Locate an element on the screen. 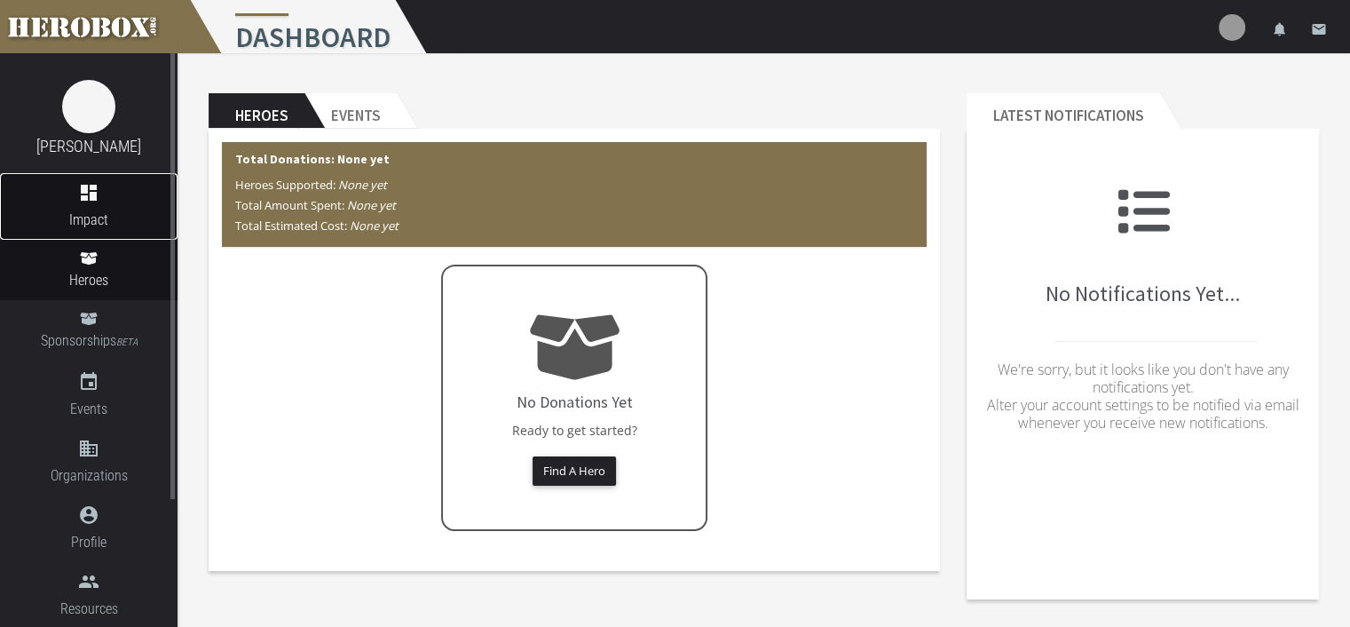  img: user-image is located at coordinates (1232, 28).